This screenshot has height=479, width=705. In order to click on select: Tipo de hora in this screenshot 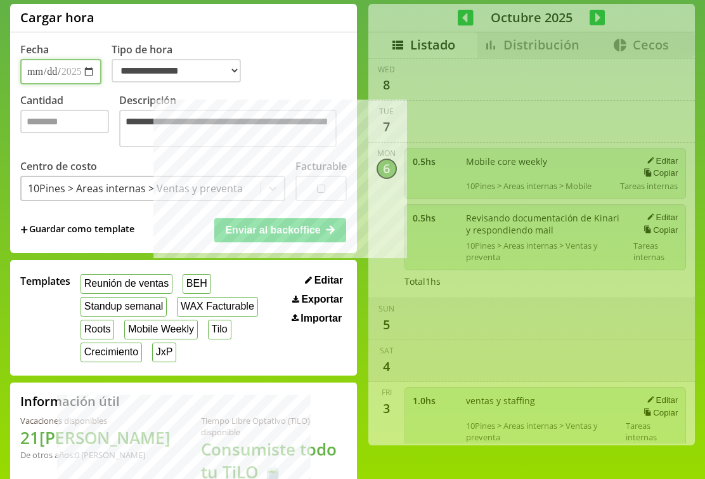, I will do `click(176, 70)`.